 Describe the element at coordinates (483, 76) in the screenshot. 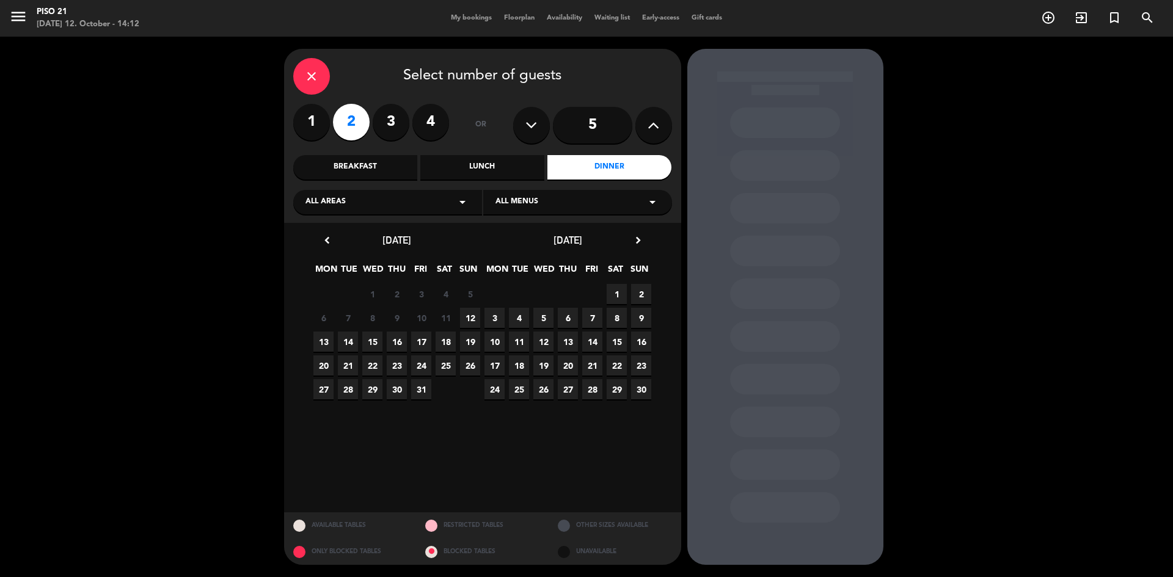

I see `div: Select number of guests` at that location.